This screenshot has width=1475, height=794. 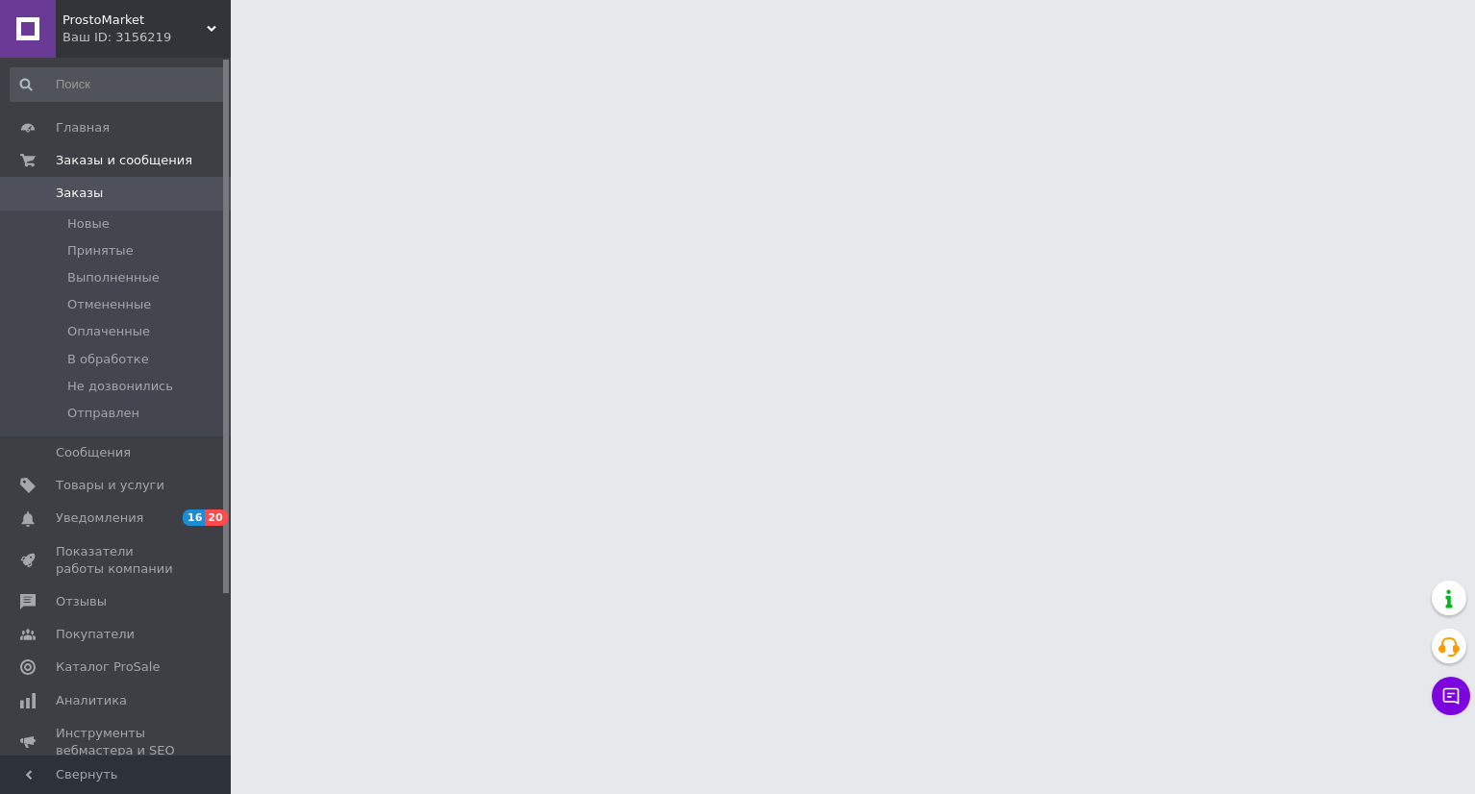 I want to click on span: Отправлен, so click(x=103, y=413).